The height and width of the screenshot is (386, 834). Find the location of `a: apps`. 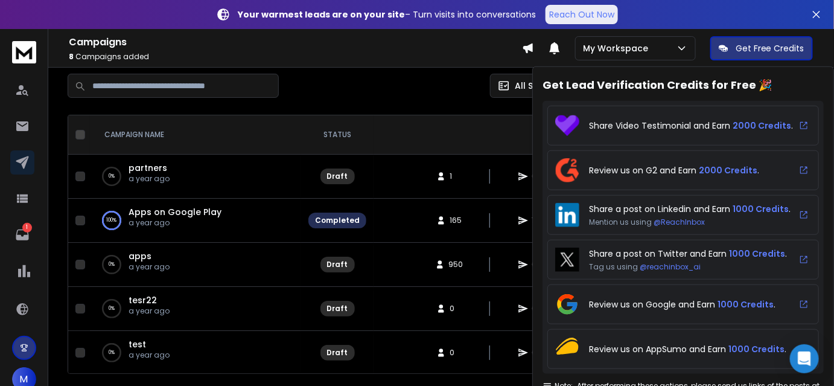

a: apps is located at coordinates (140, 256).